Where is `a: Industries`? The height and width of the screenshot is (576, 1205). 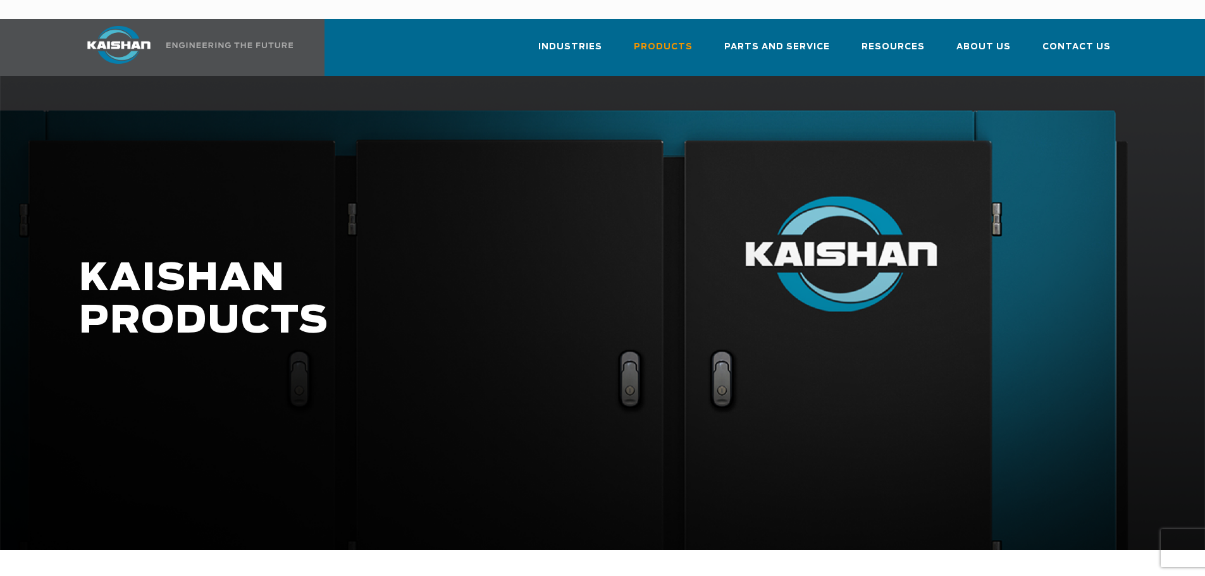
a: Industries is located at coordinates (570, 52).